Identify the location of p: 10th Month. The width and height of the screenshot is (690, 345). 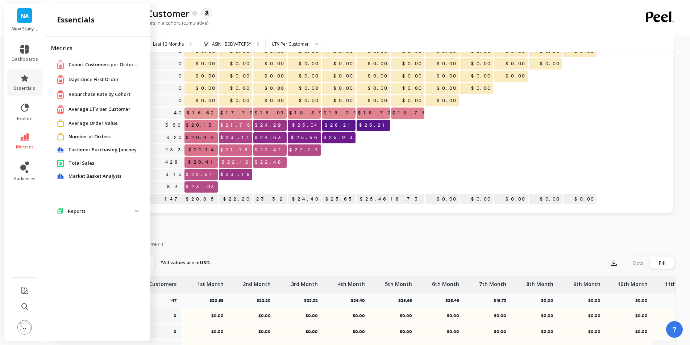
(632, 282).